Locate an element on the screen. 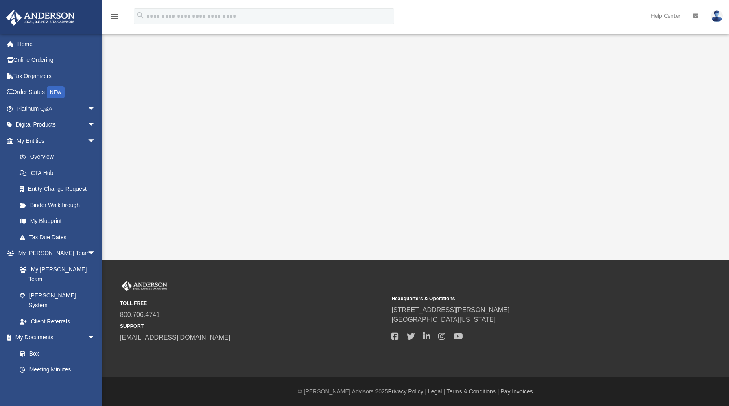 This screenshot has height=406, width=729. a: Box is located at coordinates (55, 353).